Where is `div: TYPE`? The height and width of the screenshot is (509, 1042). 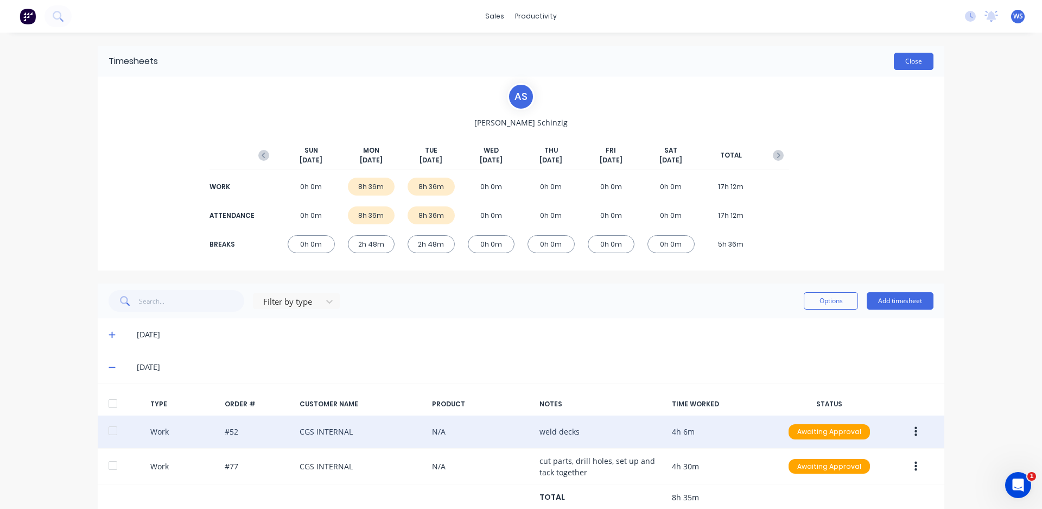 div: TYPE is located at coordinates (183, 404).